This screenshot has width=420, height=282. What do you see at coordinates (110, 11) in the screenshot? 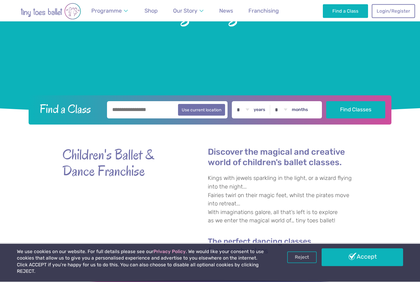
I see `a: Programme` at bounding box center [110, 11].